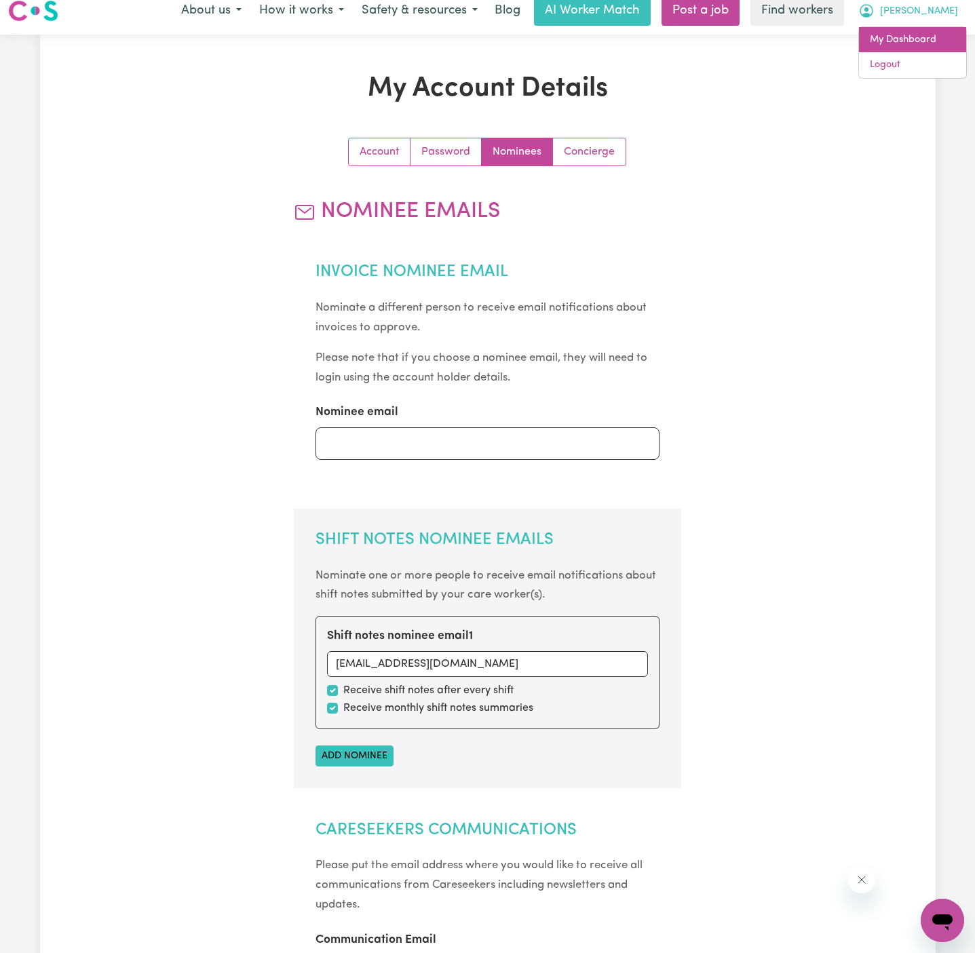 The image size is (975, 953). Describe the element at coordinates (481, 368) in the screenshot. I see `small: Please note that if you choose a nominee email, they will need to login using the account holder ...` at that location.